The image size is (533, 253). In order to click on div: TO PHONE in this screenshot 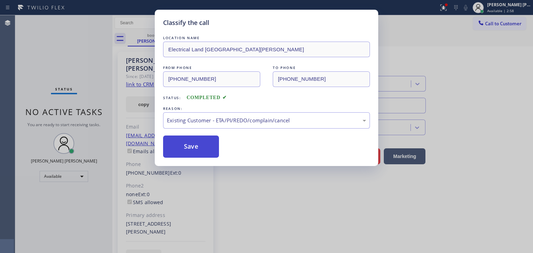, I will do `click(321, 68)`.